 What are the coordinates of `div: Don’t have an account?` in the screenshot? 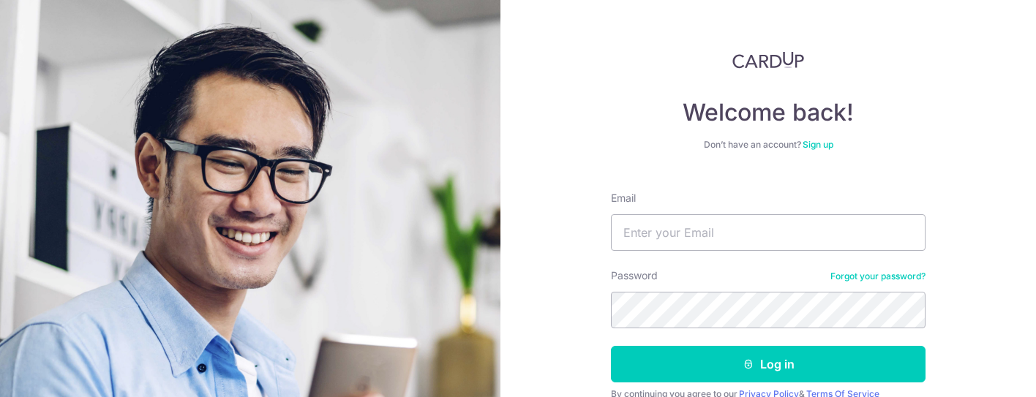 It's located at (768, 145).